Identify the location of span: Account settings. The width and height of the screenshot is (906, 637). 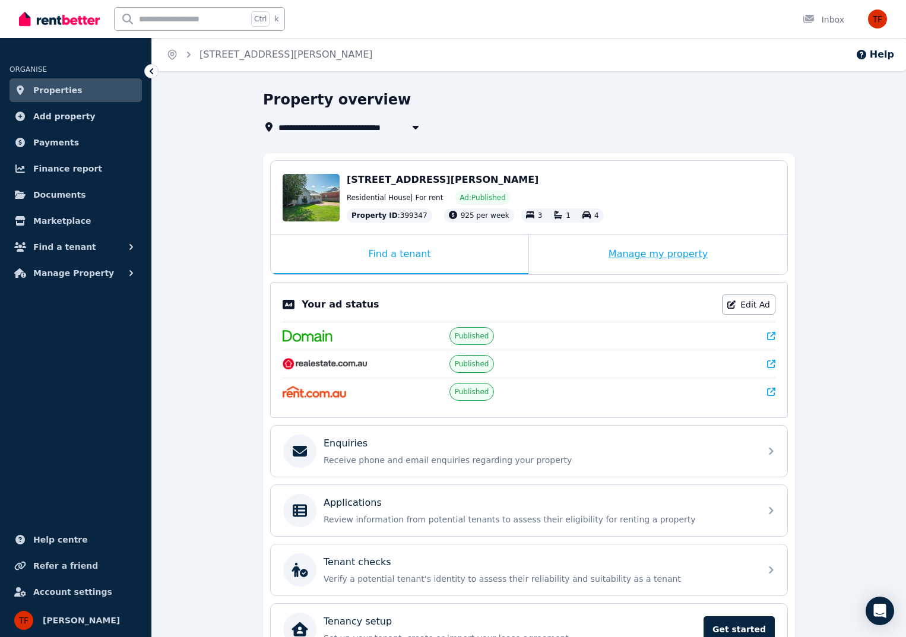
(72, 592).